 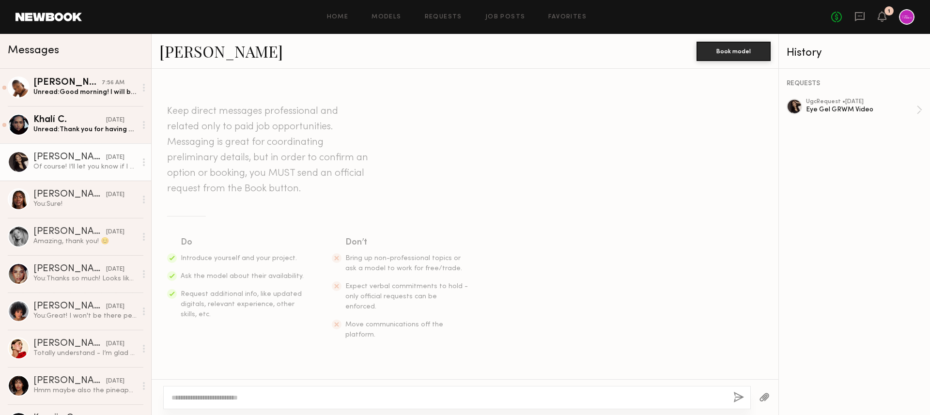 What do you see at coordinates (85, 390) in the screenshot?
I see `div: Hmm maybe also the pineapple exfoliating powder!` at bounding box center [85, 390].